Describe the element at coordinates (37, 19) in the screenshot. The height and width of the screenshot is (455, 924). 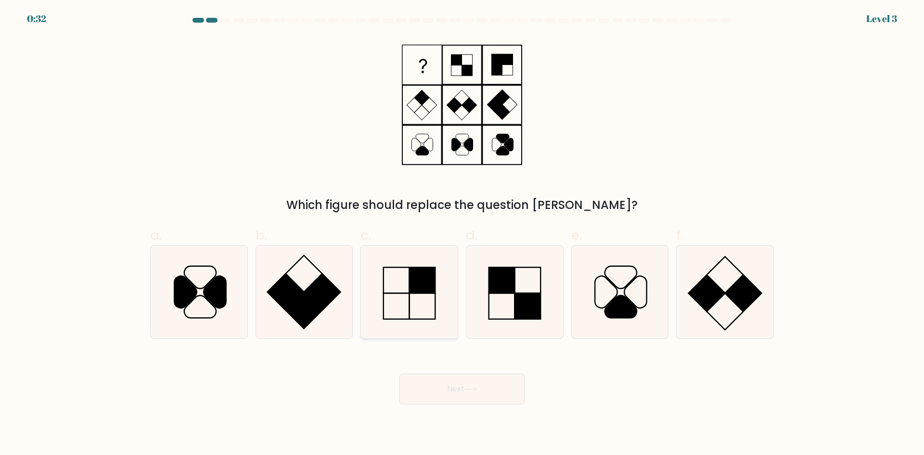
I see `div: 0:32` at that location.